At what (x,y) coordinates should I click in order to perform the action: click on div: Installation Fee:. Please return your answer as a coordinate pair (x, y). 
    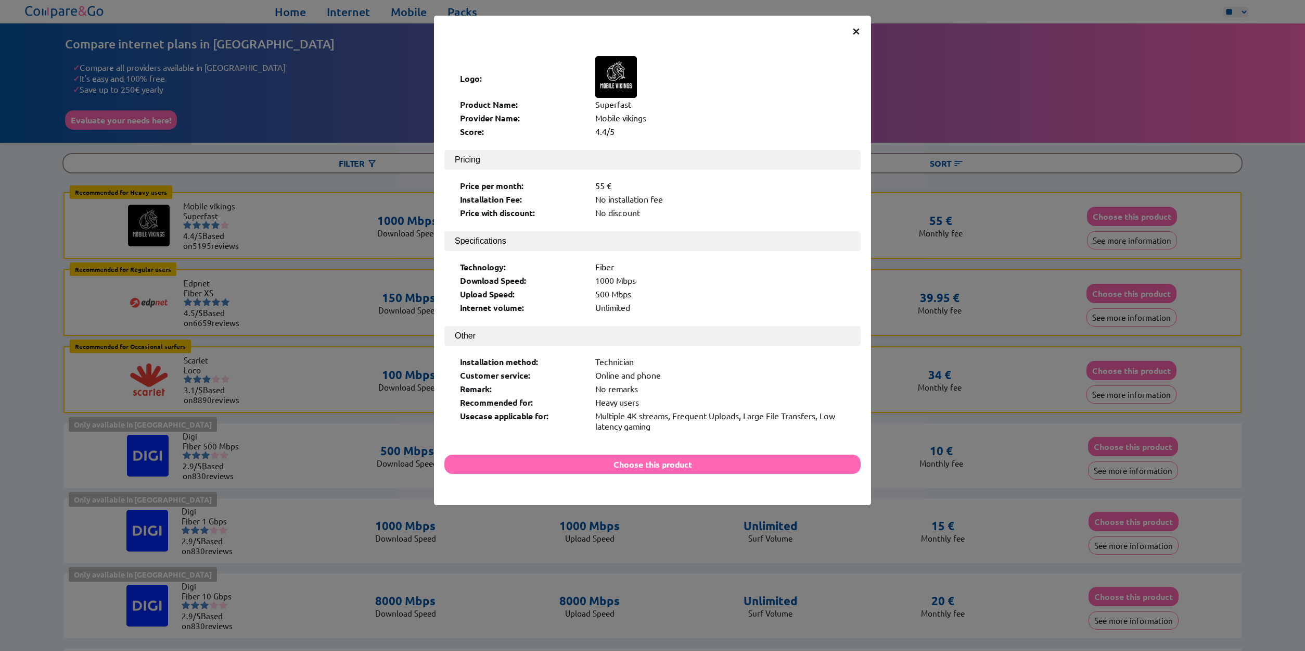
    Looking at the image, I should click on (522, 199).